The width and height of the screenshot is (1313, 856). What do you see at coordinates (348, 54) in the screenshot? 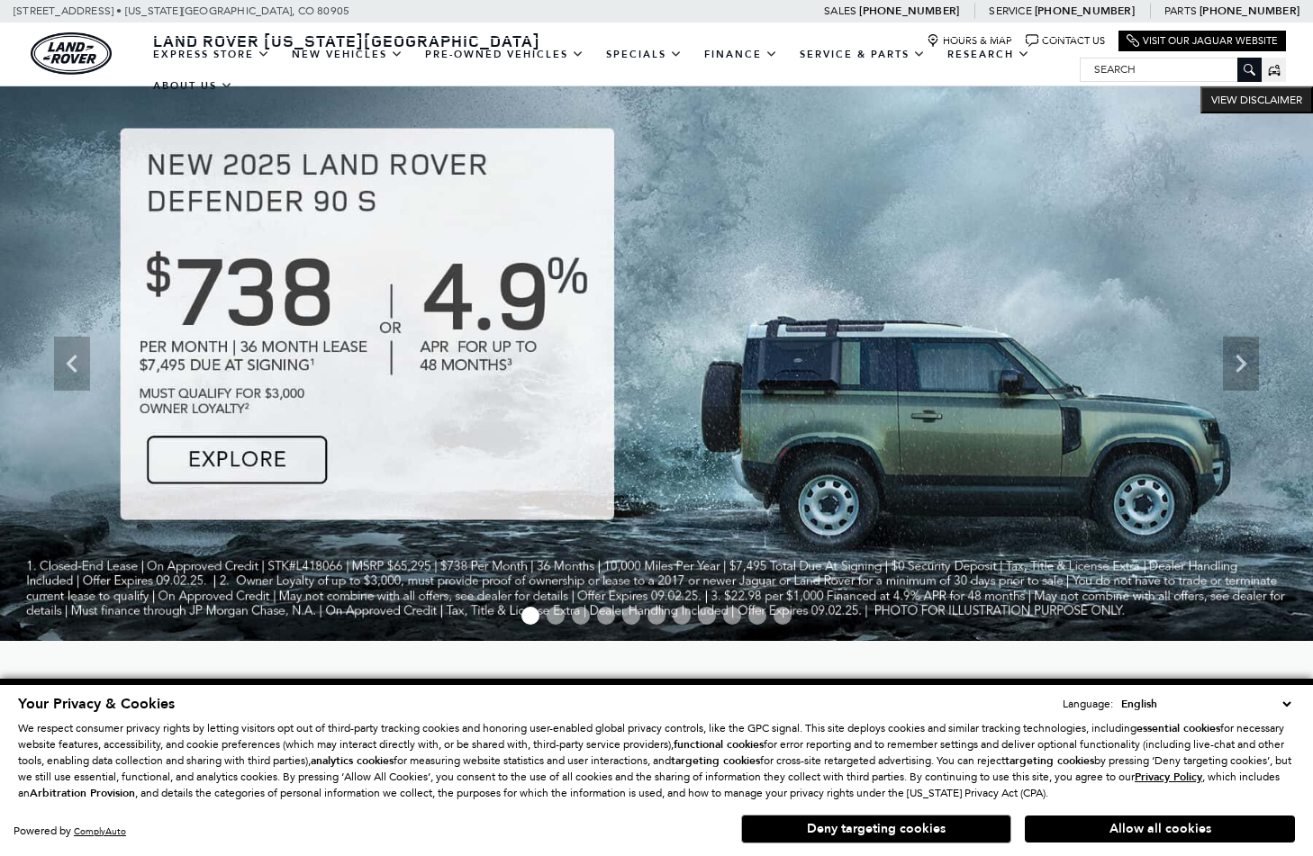
I see `a: New Vehicles` at bounding box center [348, 54].